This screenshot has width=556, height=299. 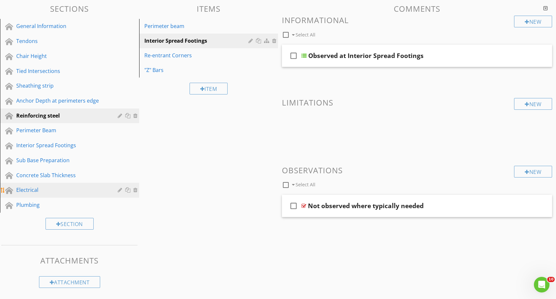 I want to click on div: Anchor Depth at perimeters edge, so click(x=62, y=101).